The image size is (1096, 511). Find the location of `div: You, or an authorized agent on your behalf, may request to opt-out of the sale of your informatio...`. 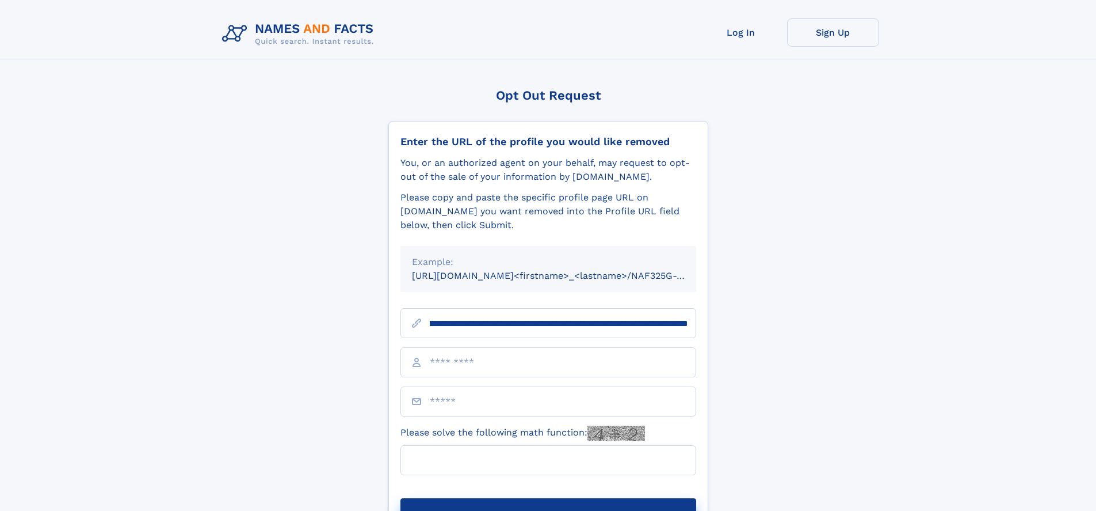

div: You, or an authorized agent on your behalf, may request to opt-out of the sale of your informatio... is located at coordinates (549, 170).